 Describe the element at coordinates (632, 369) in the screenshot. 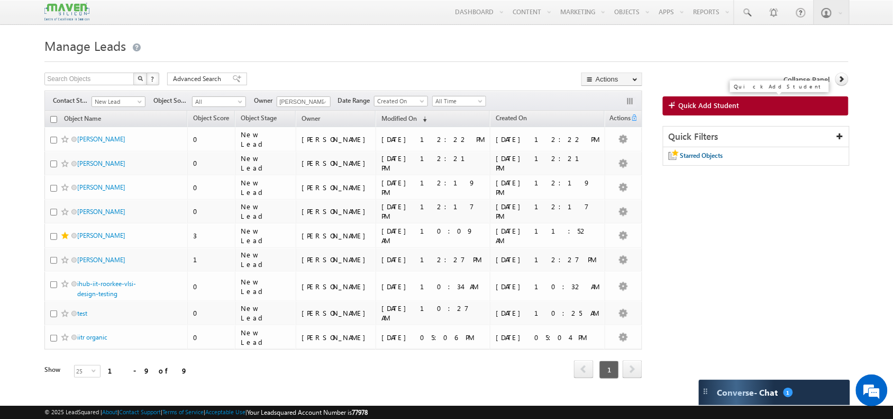

I see `a: next` at that location.